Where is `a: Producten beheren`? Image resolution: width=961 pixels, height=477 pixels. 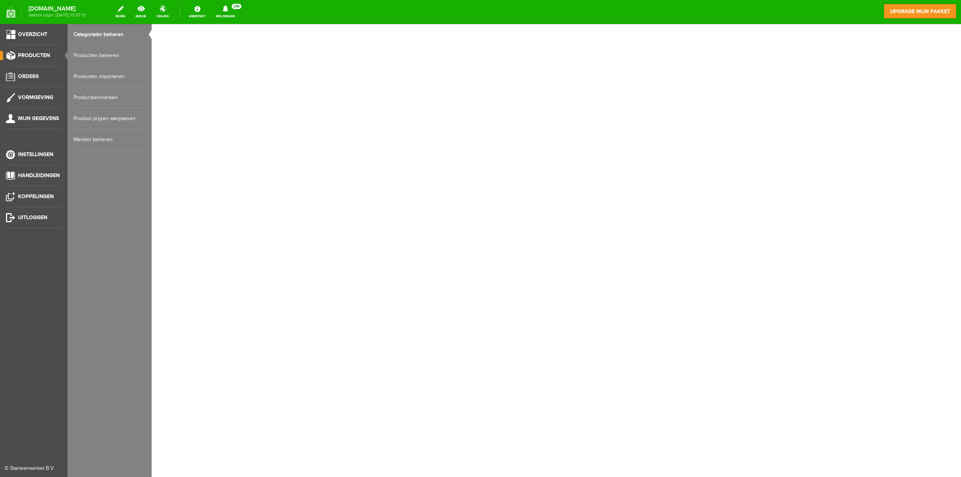 a: Producten beheren is located at coordinates (110, 56).